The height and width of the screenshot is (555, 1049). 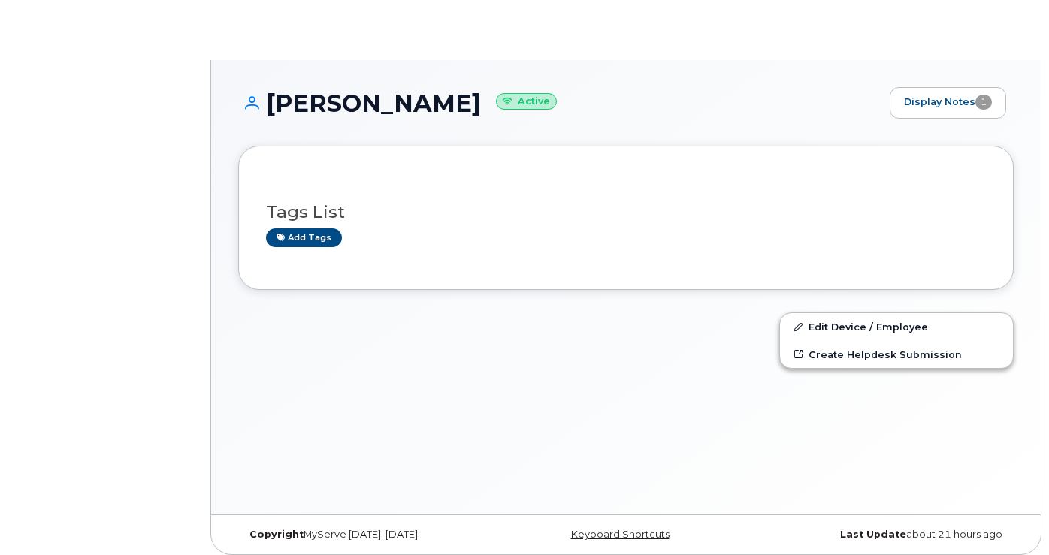 What do you see at coordinates (304, 237) in the screenshot?
I see `a: Add tags` at bounding box center [304, 237].